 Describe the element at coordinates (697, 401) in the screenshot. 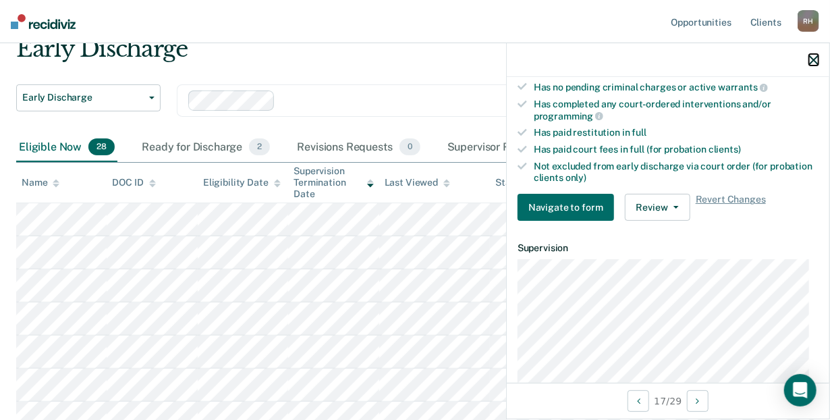

I see `button: Next Opportunity` at that location.